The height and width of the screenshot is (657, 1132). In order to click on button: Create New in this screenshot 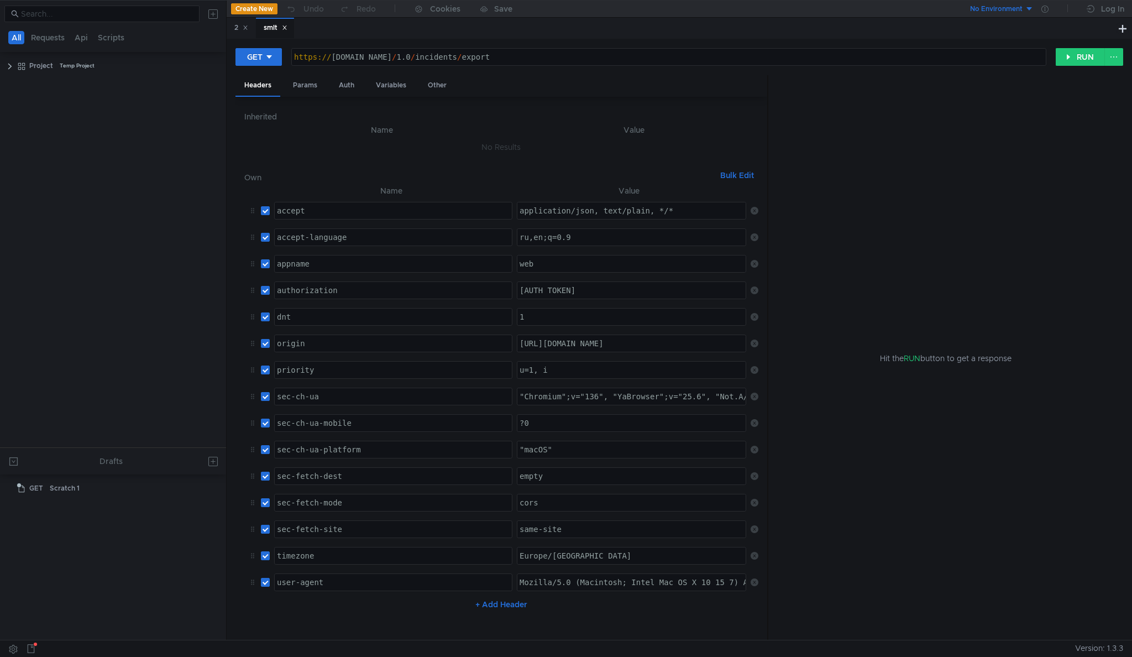, I will do `click(254, 9)`.